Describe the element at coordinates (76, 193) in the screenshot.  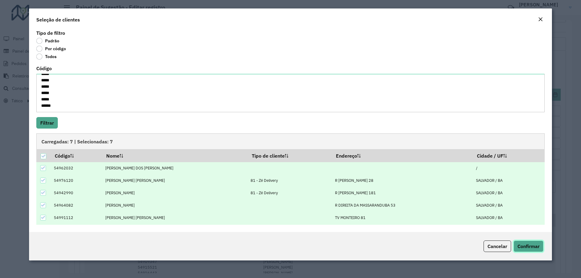
I see `td: 54942990` at that location.